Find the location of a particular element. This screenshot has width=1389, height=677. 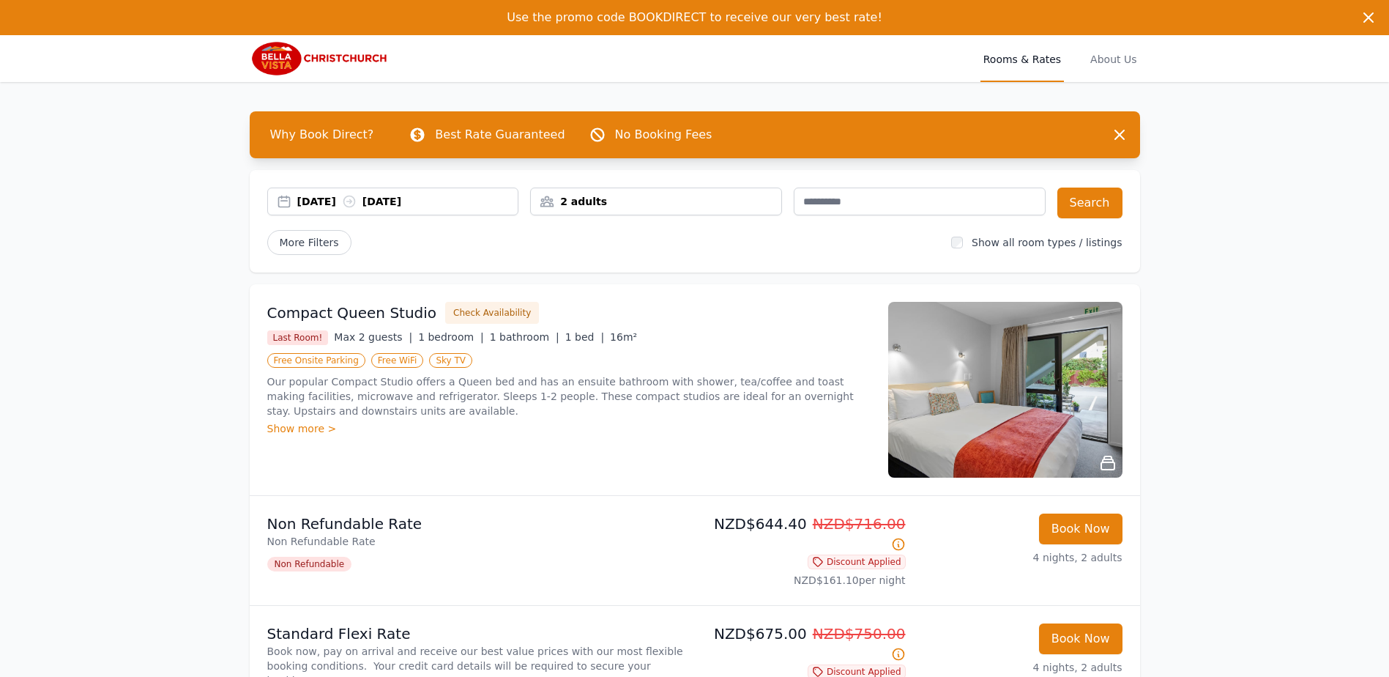

p: Standard Flexi Rate is located at coordinates (478, 634).